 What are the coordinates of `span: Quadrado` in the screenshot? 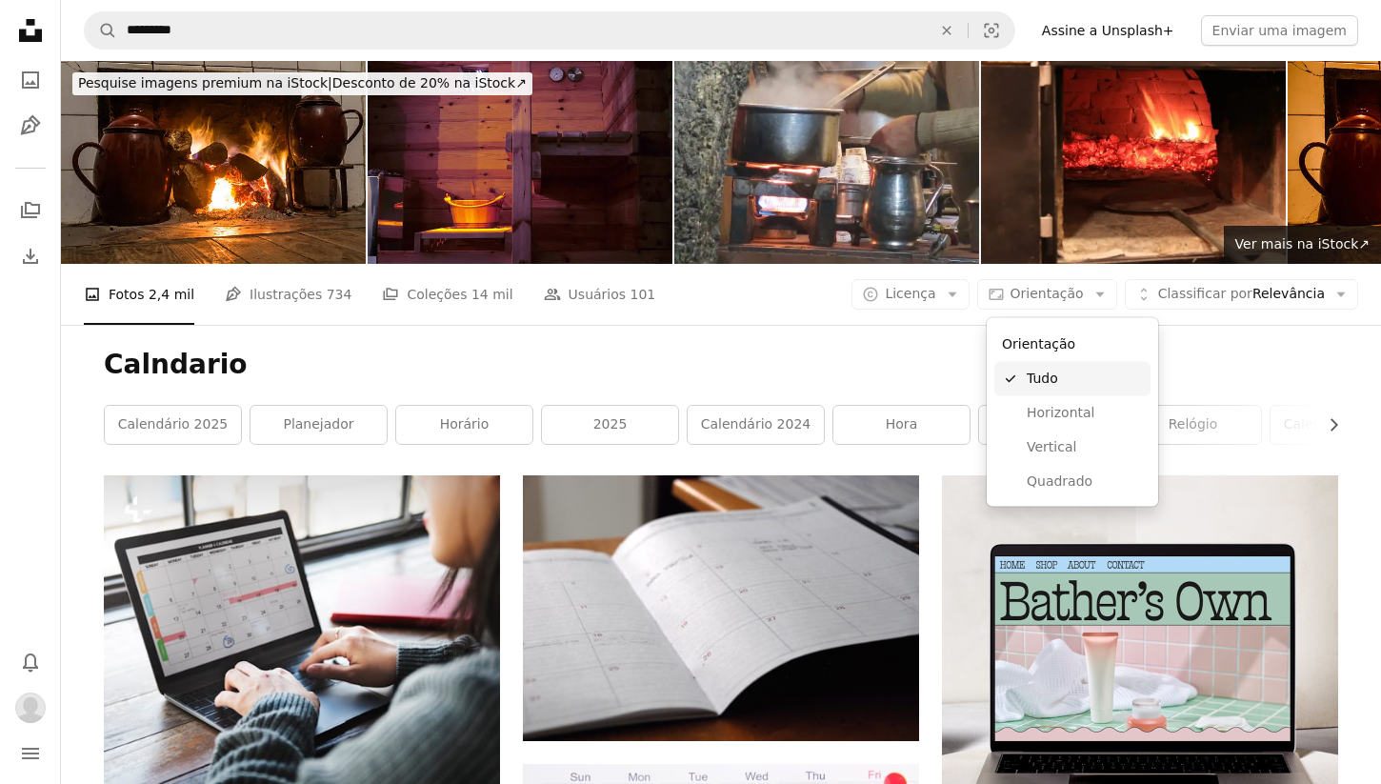 It's located at (1085, 481).